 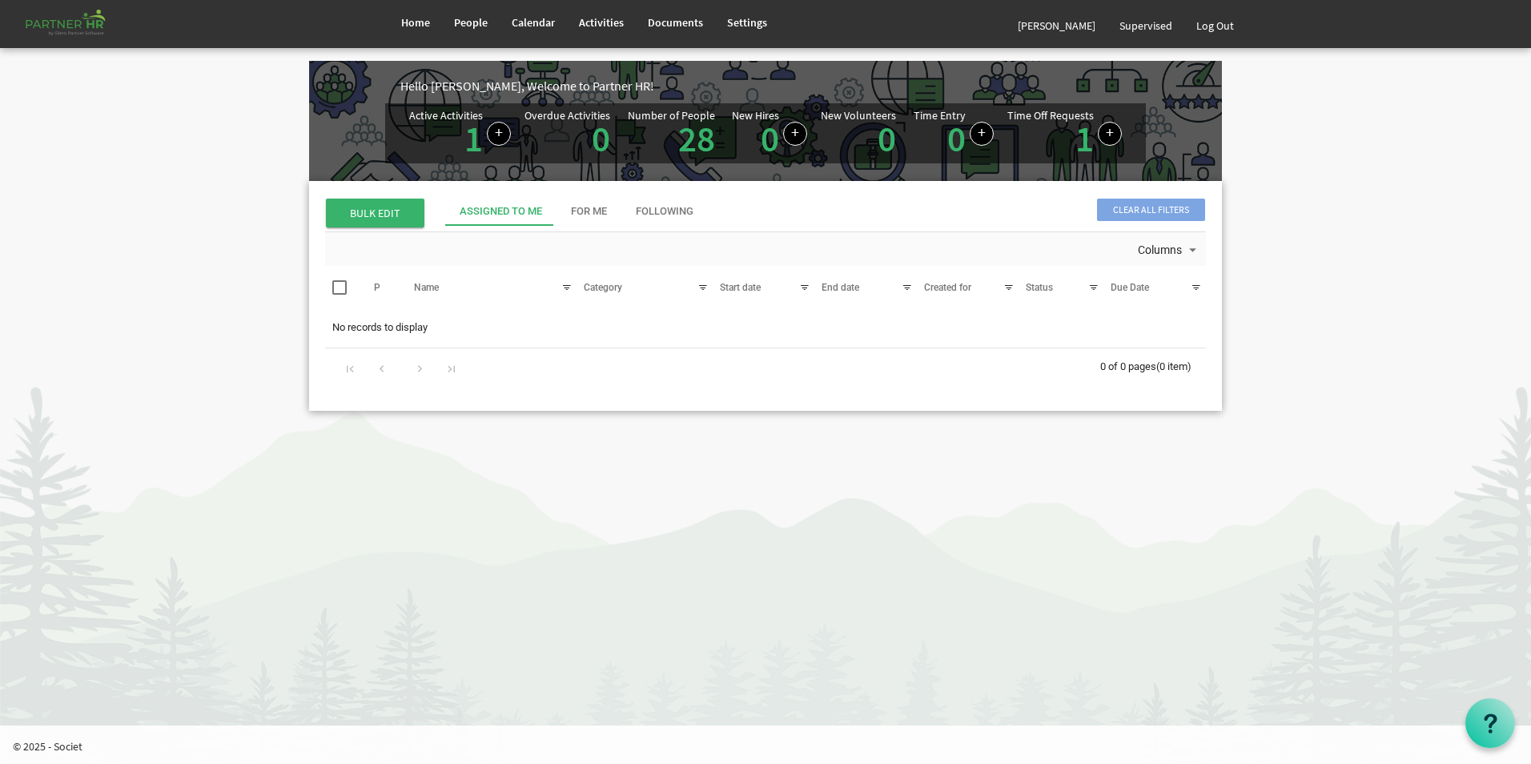 I want to click on span: Calendar, so click(x=533, y=22).